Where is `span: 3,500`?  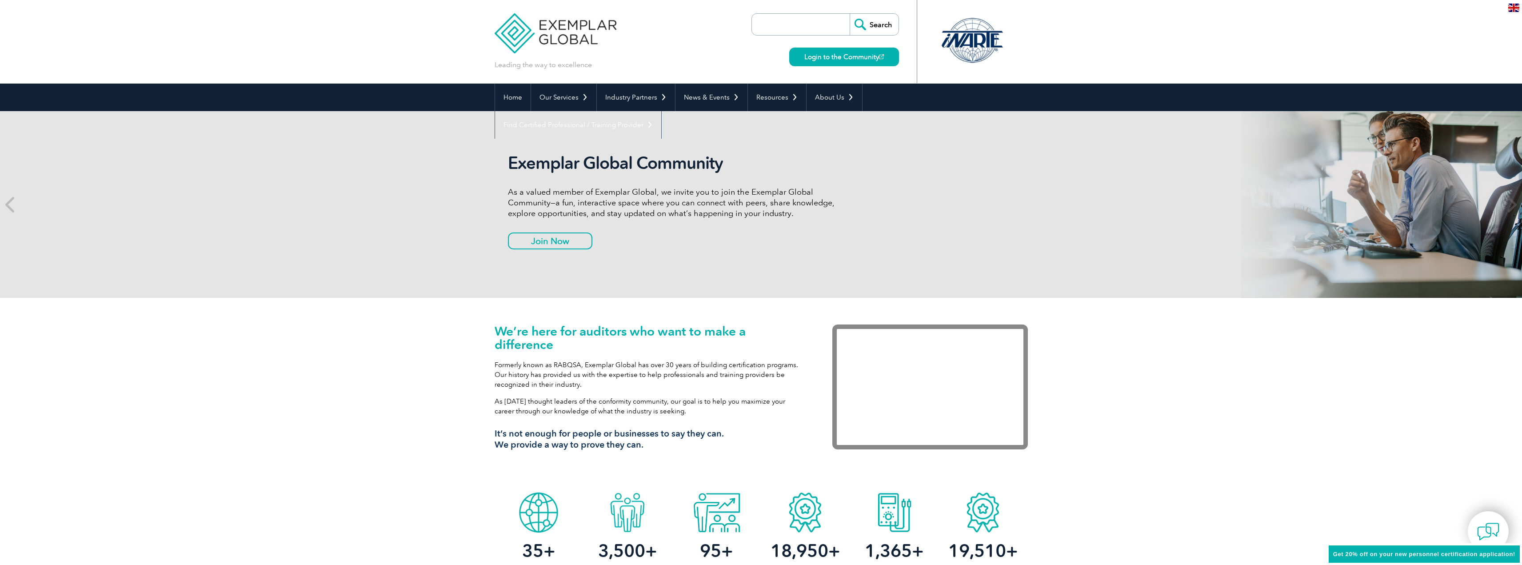
span: 3,500 is located at coordinates (622, 551).